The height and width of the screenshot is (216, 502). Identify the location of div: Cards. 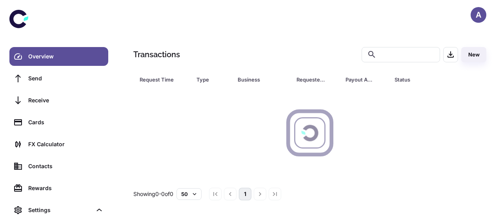
(66, 122).